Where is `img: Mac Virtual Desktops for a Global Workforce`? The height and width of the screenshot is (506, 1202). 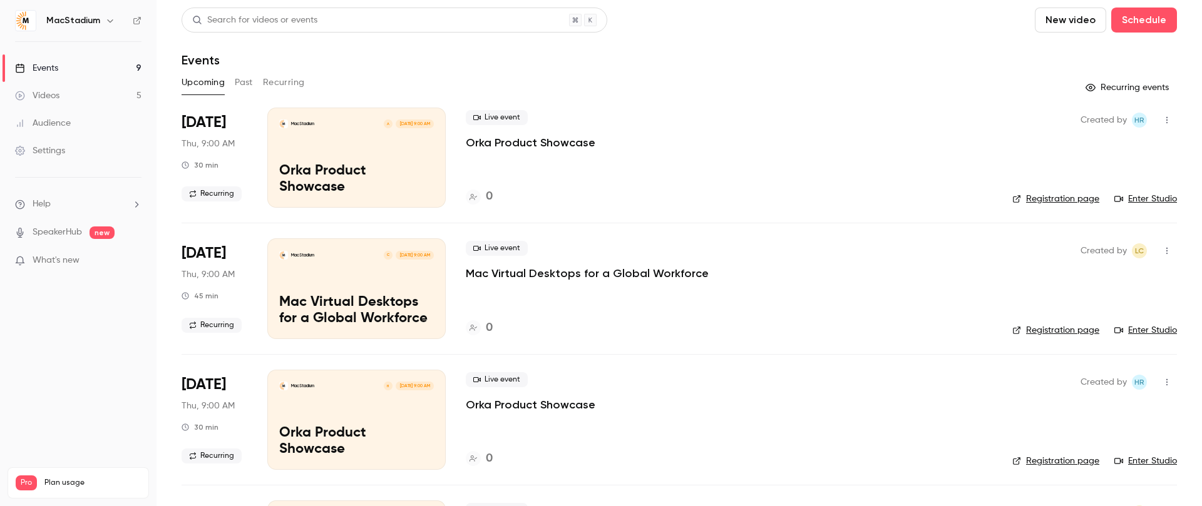
img: Mac Virtual Desktops for a Global Workforce is located at coordinates (284, 255).